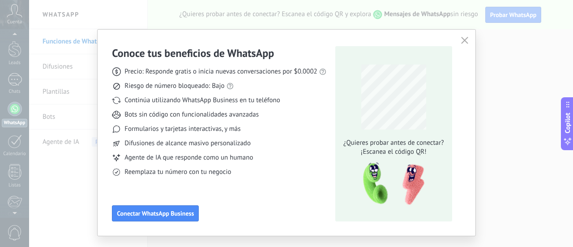 Image resolution: width=573 pixels, height=247 pixels. I want to click on button: Conectar WhatsApp Business, so click(155, 213).